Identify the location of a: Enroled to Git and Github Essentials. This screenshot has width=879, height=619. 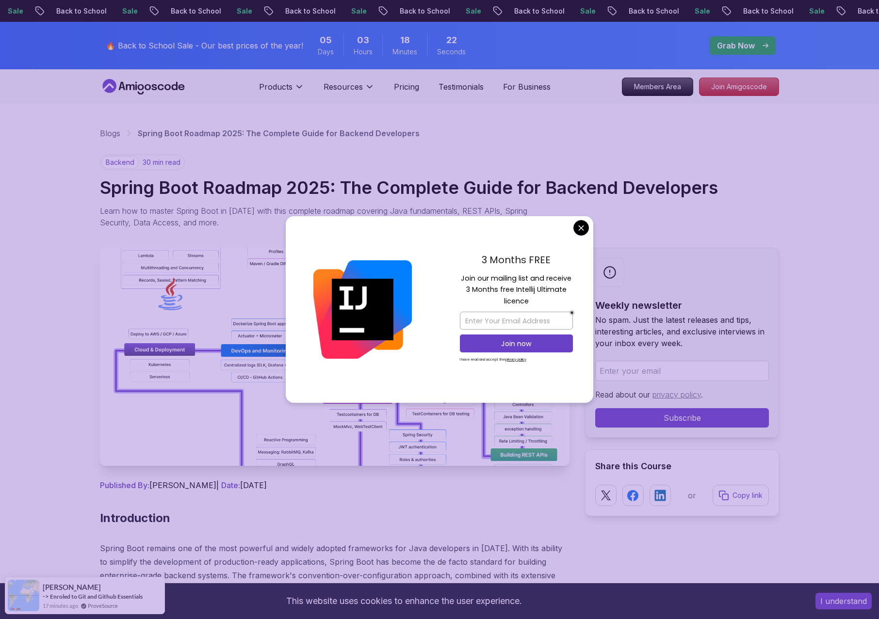
(96, 597).